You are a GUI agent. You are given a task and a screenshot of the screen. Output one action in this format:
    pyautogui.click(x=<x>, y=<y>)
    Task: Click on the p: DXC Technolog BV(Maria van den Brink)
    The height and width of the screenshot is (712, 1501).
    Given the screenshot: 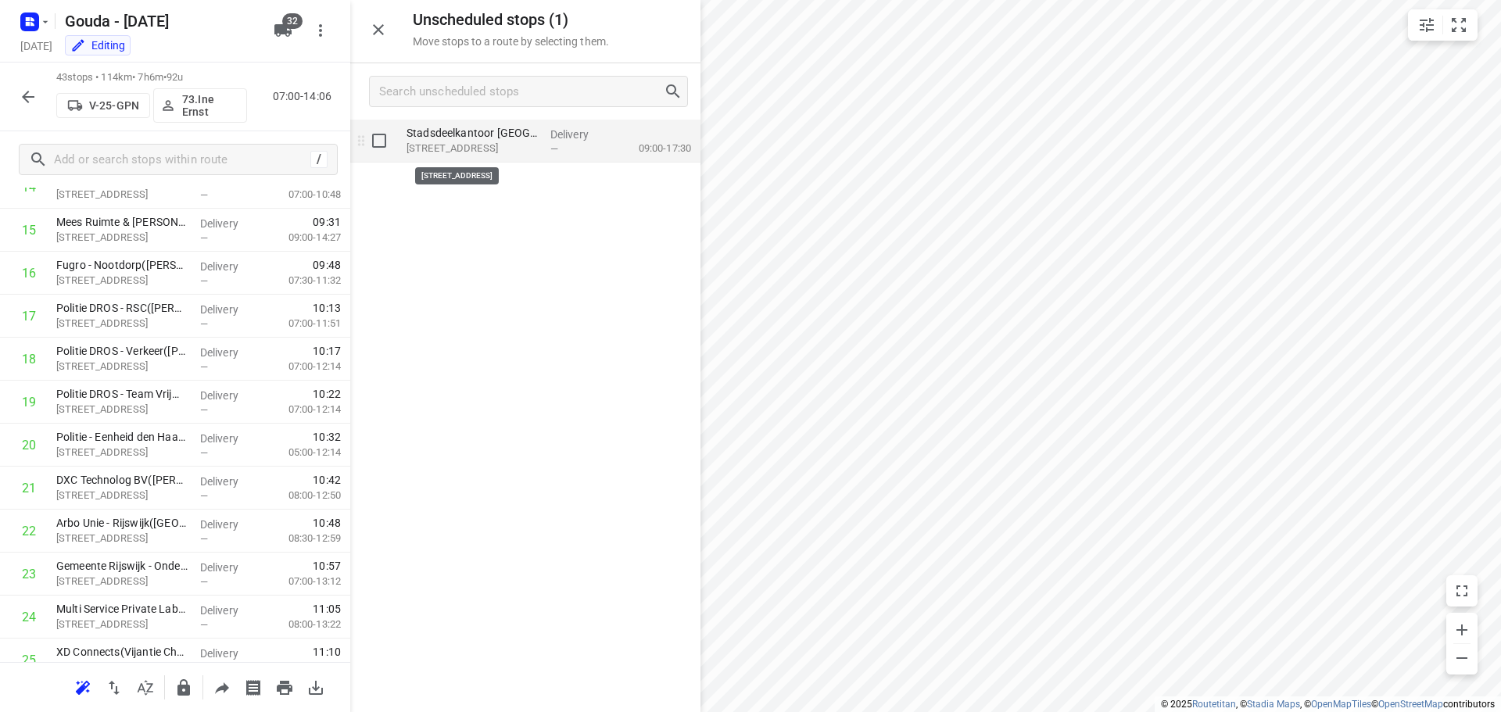 What is the action you would take?
    pyautogui.click(x=122, y=480)
    